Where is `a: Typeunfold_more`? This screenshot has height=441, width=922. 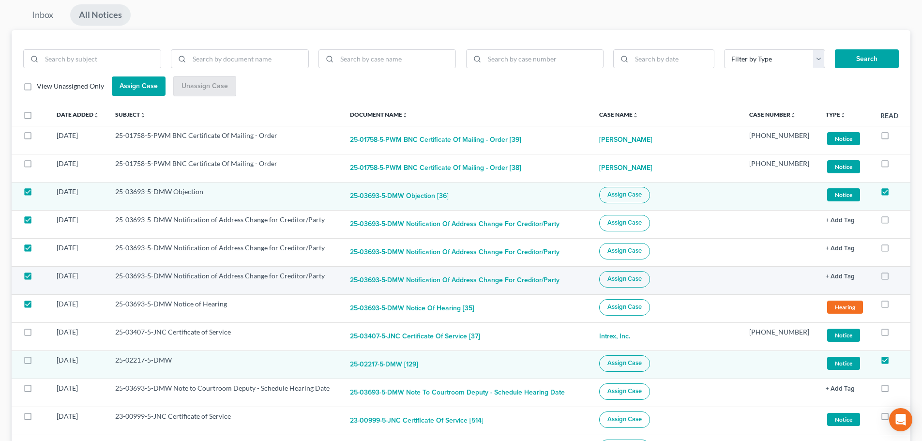
a: Typeunfold_more is located at coordinates (836, 114).